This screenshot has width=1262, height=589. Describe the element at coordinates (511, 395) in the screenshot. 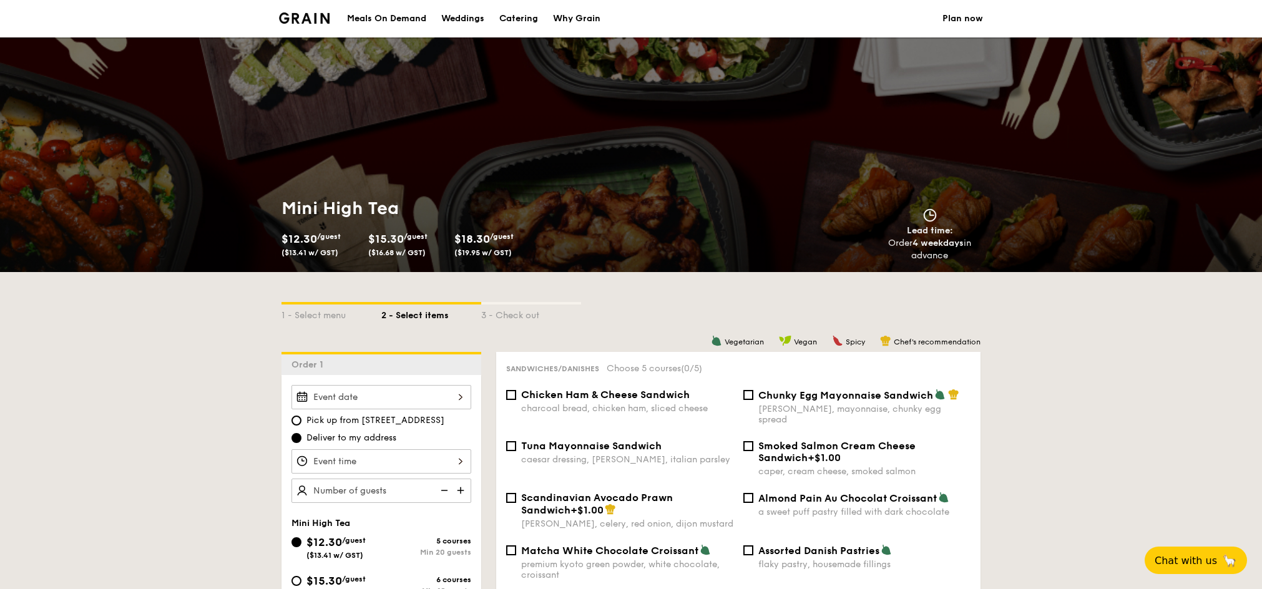

I see `input: Chicken Ham & Cheese Sandwichcharcoal bread, chicken ham, sliced cheese` at that location.